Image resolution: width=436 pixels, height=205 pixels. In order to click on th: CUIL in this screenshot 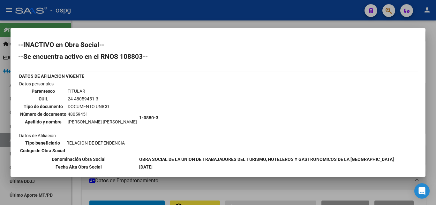, I will do `click(43, 99)`.